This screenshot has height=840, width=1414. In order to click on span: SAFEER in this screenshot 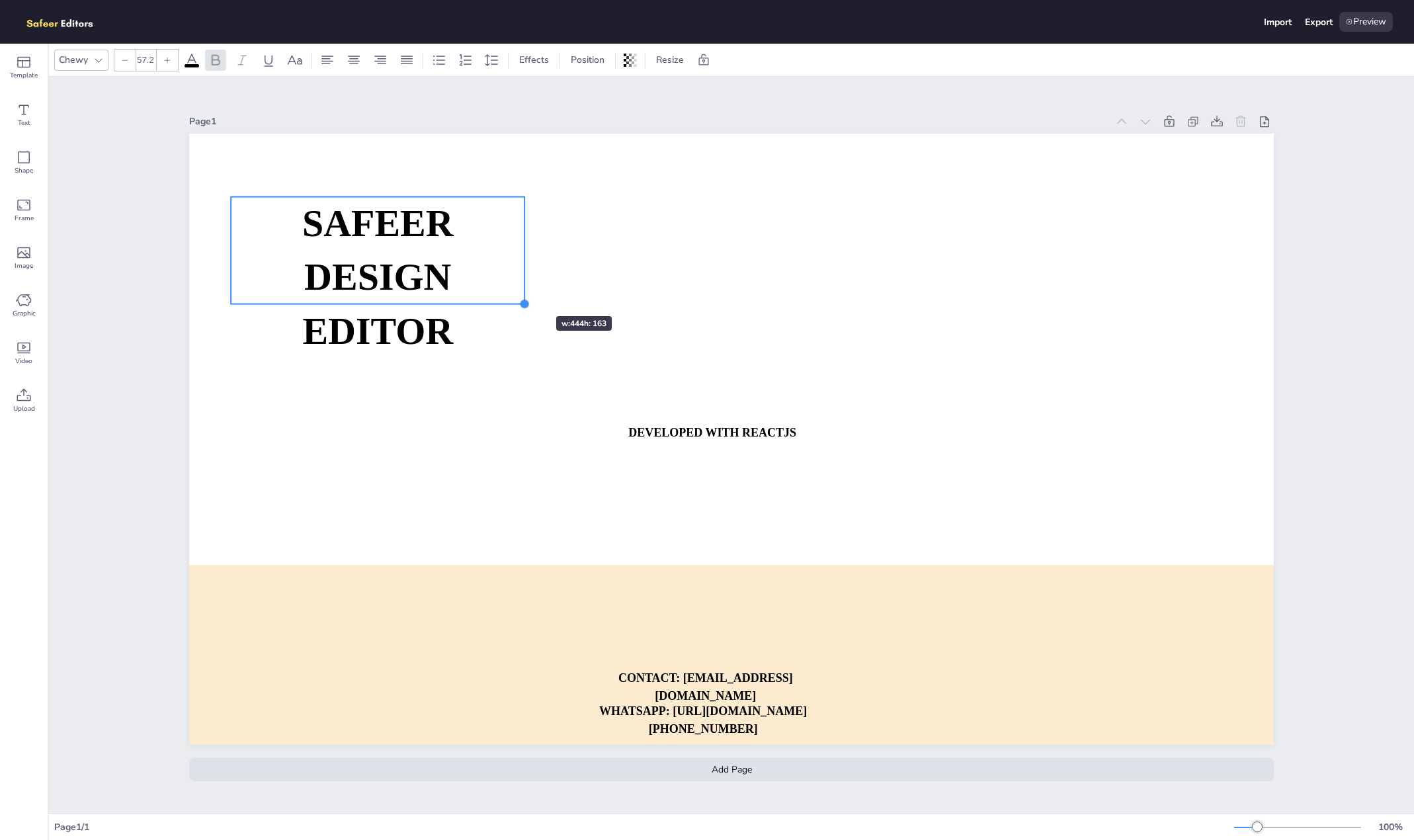, I will do `click(378, 223)`.